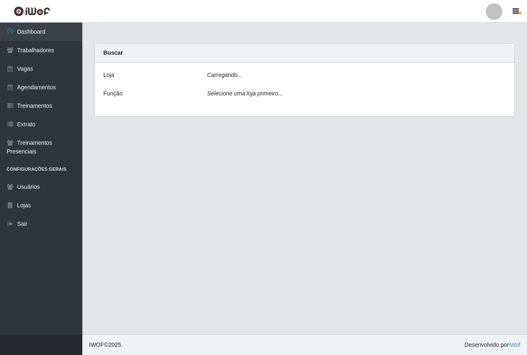 This screenshot has height=355, width=527. What do you see at coordinates (109, 75) in the screenshot?
I see `label: Loja` at bounding box center [109, 75].